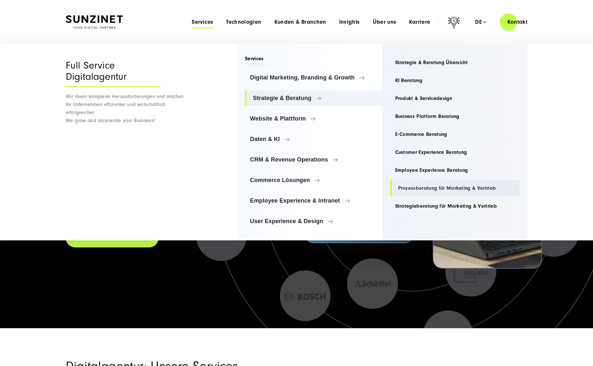 The width and height of the screenshot is (593, 366). I want to click on a: Technologien, so click(244, 22).